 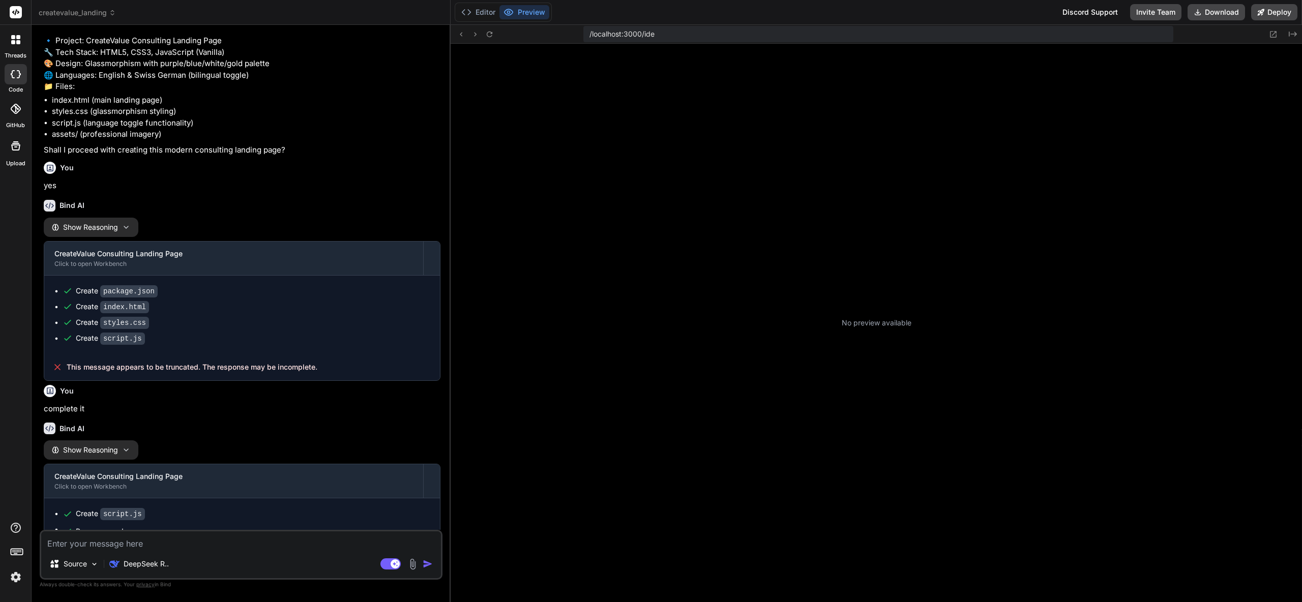 What do you see at coordinates (16, 90) in the screenshot?
I see `label: code` at bounding box center [16, 90].